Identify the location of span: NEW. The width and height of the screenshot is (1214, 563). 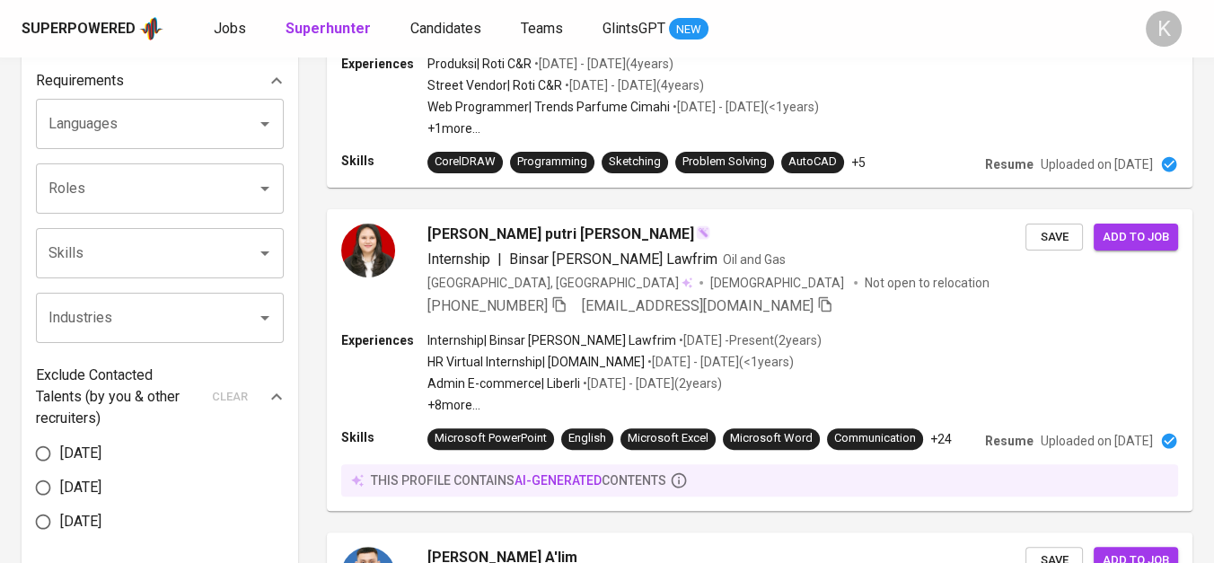
(689, 30).